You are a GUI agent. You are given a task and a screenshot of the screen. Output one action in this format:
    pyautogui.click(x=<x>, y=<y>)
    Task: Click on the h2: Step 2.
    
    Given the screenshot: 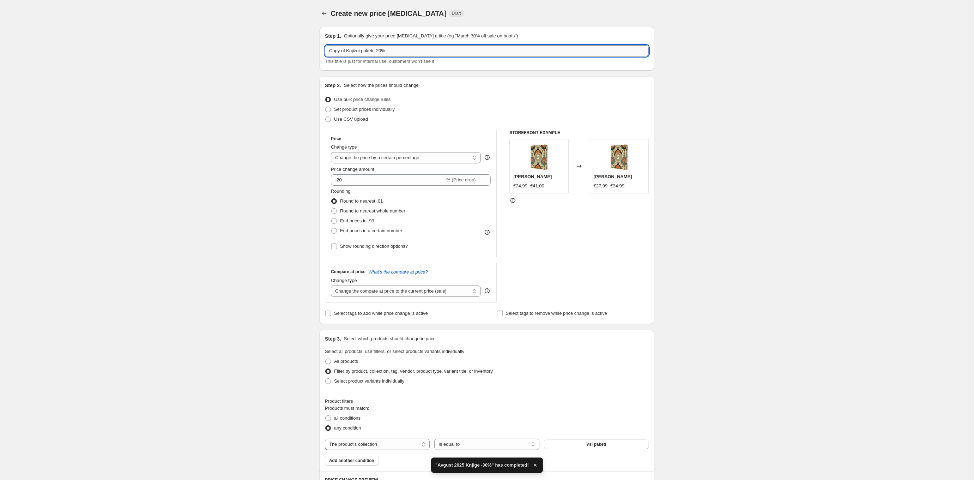 What is the action you would take?
    pyautogui.click(x=333, y=85)
    